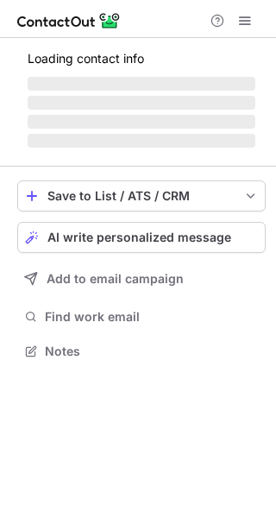 The image size is (276, 518). What do you see at coordinates (142, 351) in the screenshot?
I see `button: Notes` at bounding box center [142, 351].